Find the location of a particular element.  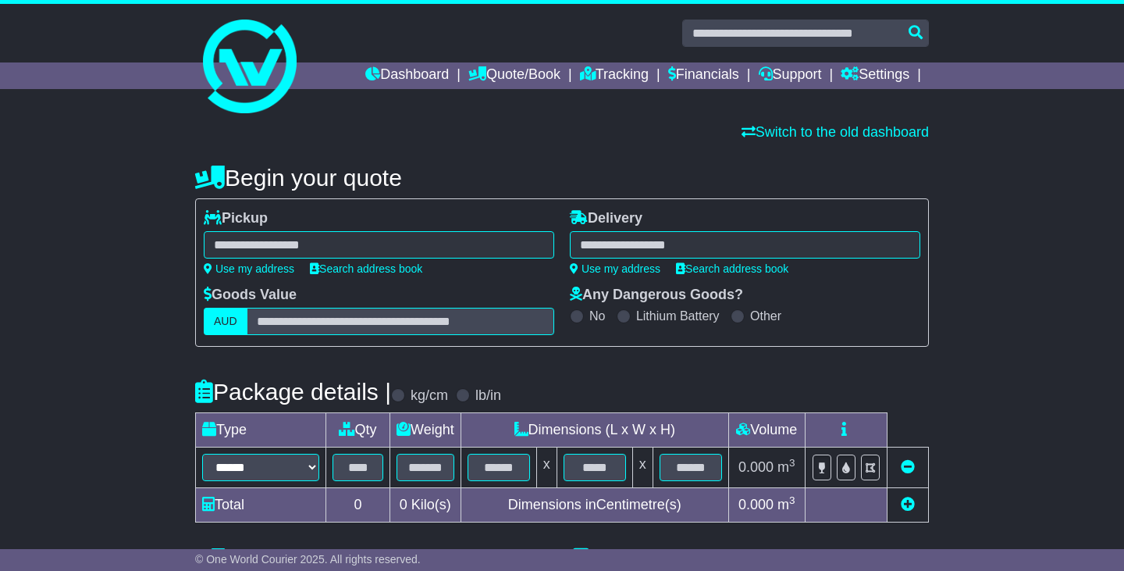

h4: Package details | is located at coordinates (293, 391).